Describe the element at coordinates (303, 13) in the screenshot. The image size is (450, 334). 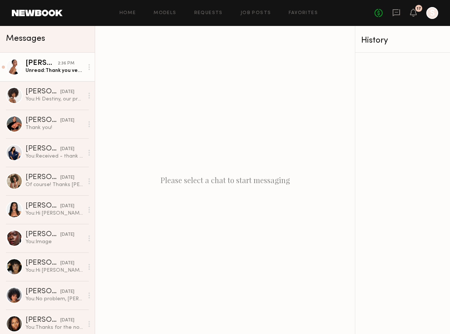
I see `a: Favorites` at that location.